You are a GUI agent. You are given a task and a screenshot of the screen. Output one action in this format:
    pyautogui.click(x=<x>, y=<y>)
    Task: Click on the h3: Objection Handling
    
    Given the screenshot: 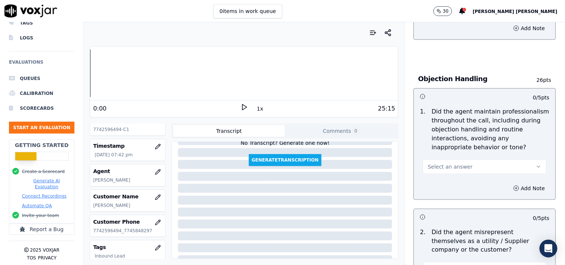 What is the action you would take?
    pyautogui.click(x=474, y=79)
    